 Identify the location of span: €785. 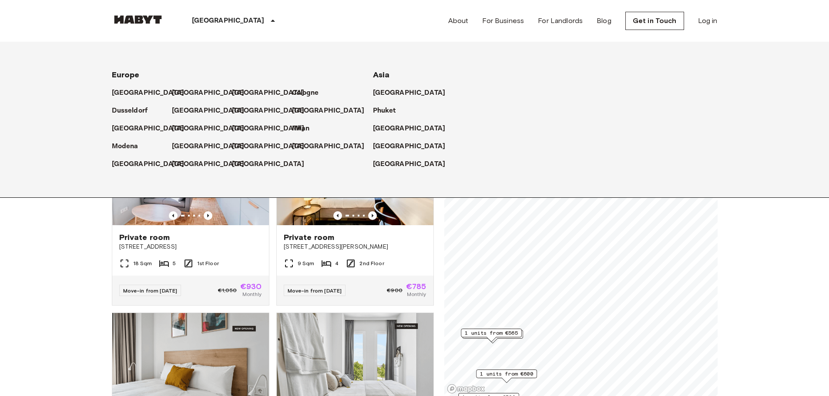
(416, 287).